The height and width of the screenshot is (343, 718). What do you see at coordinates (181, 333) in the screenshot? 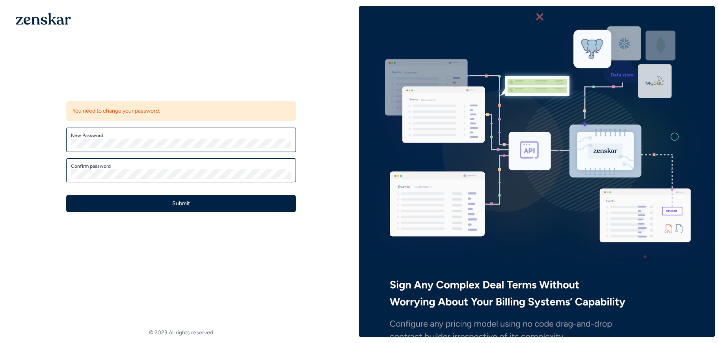
I see `footer: © 2023 All rights reserved` at bounding box center [181, 333].